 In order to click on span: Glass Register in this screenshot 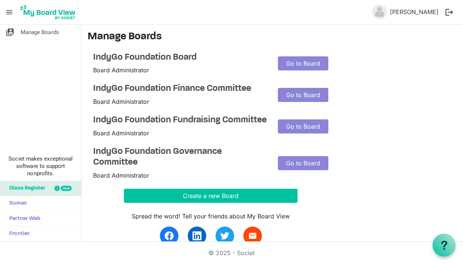, I will do `click(25, 188)`.